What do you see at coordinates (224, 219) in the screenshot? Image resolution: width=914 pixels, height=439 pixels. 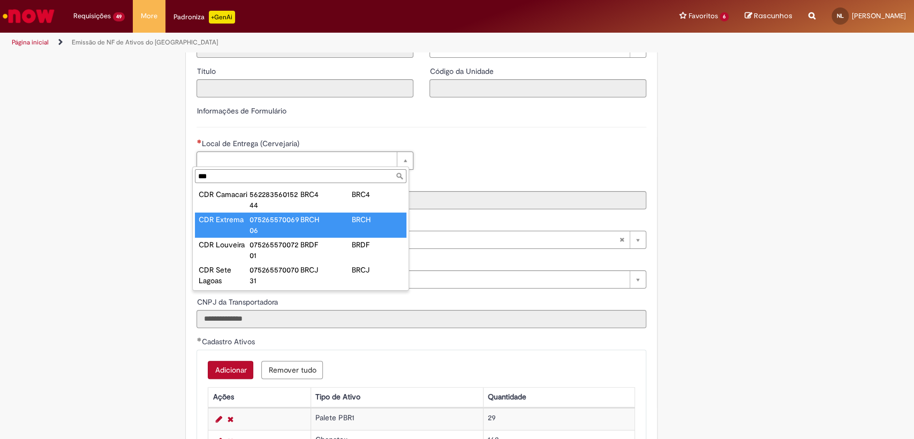 I see `div: CDR Extrema` at bounding box center [224, 219].